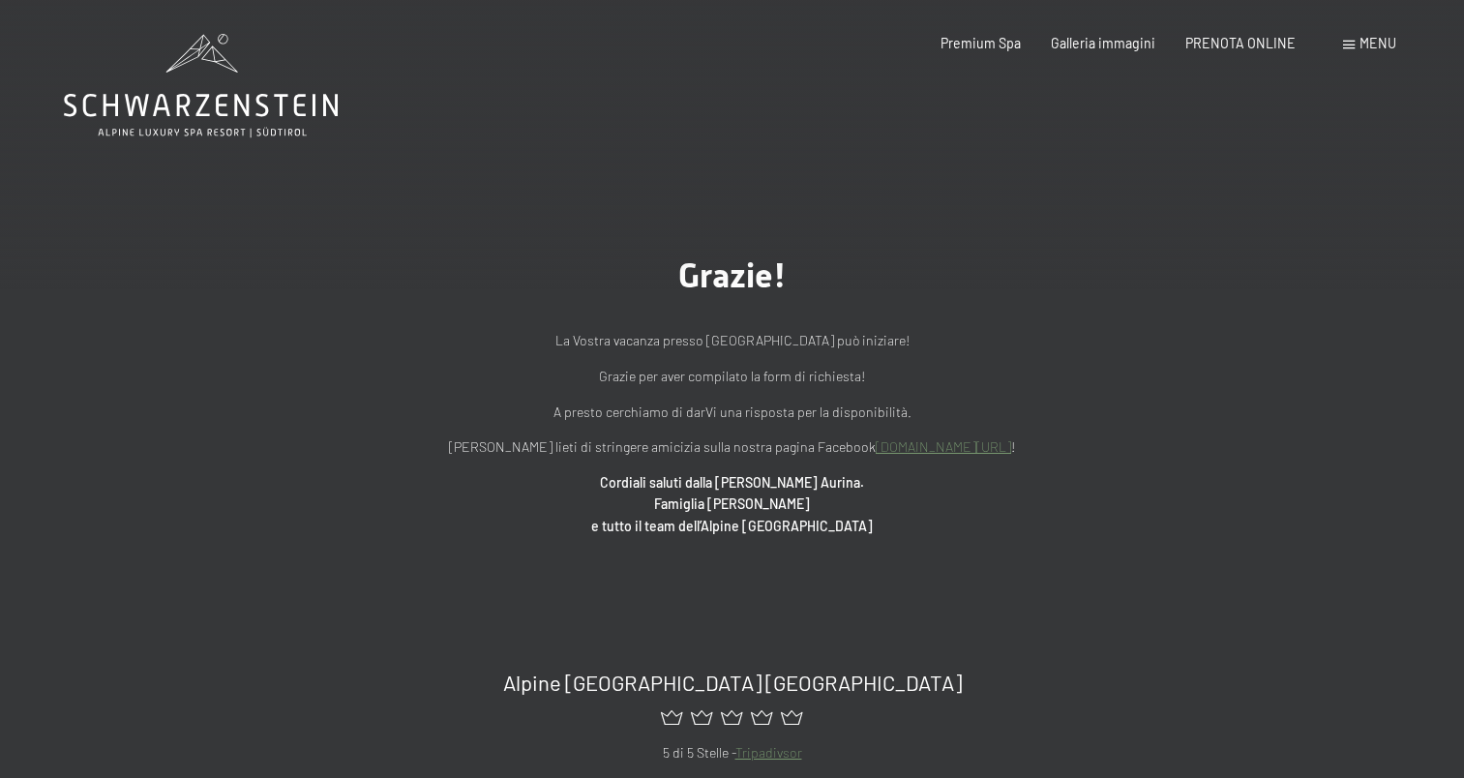 The width and height of the screenshot is (1464, 778). I want to click on p: A presto cerchiamo di darVi una risposta per la disponibilità., so click(732, 412).